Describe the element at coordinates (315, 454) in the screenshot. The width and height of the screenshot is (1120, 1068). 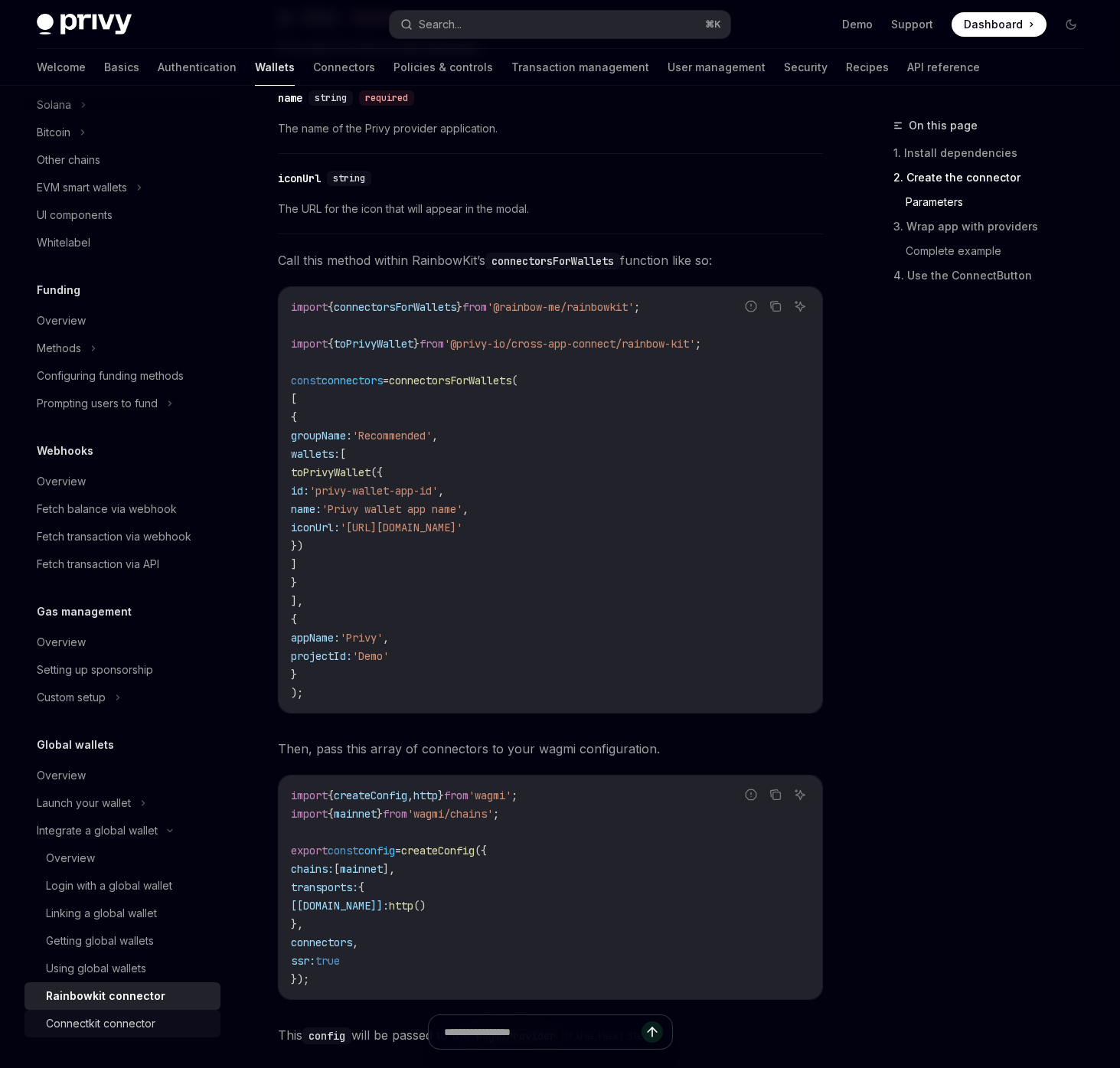
I see `span: wallets:` at that location.